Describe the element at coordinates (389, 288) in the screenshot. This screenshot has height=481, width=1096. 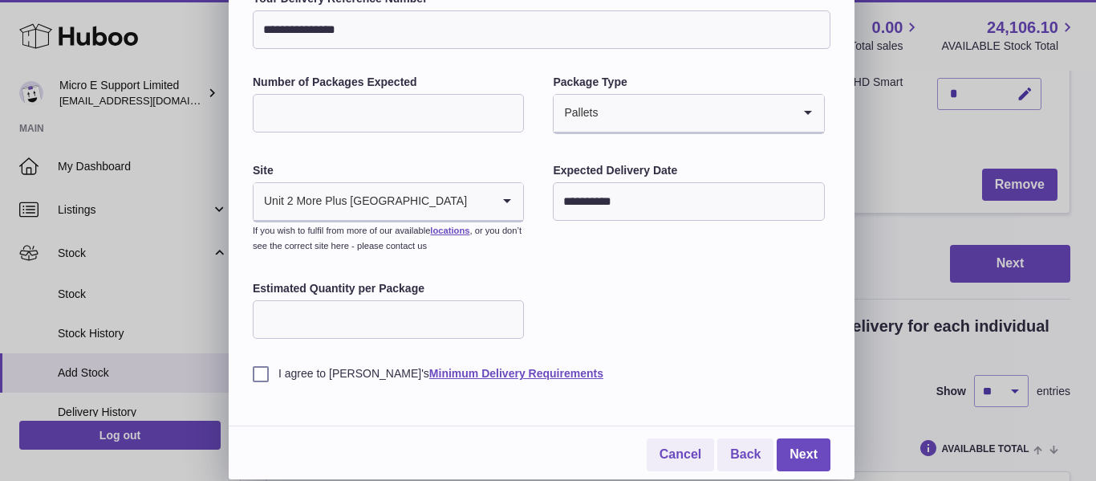
I see `label: Estimated Quantity per Package` at that location.